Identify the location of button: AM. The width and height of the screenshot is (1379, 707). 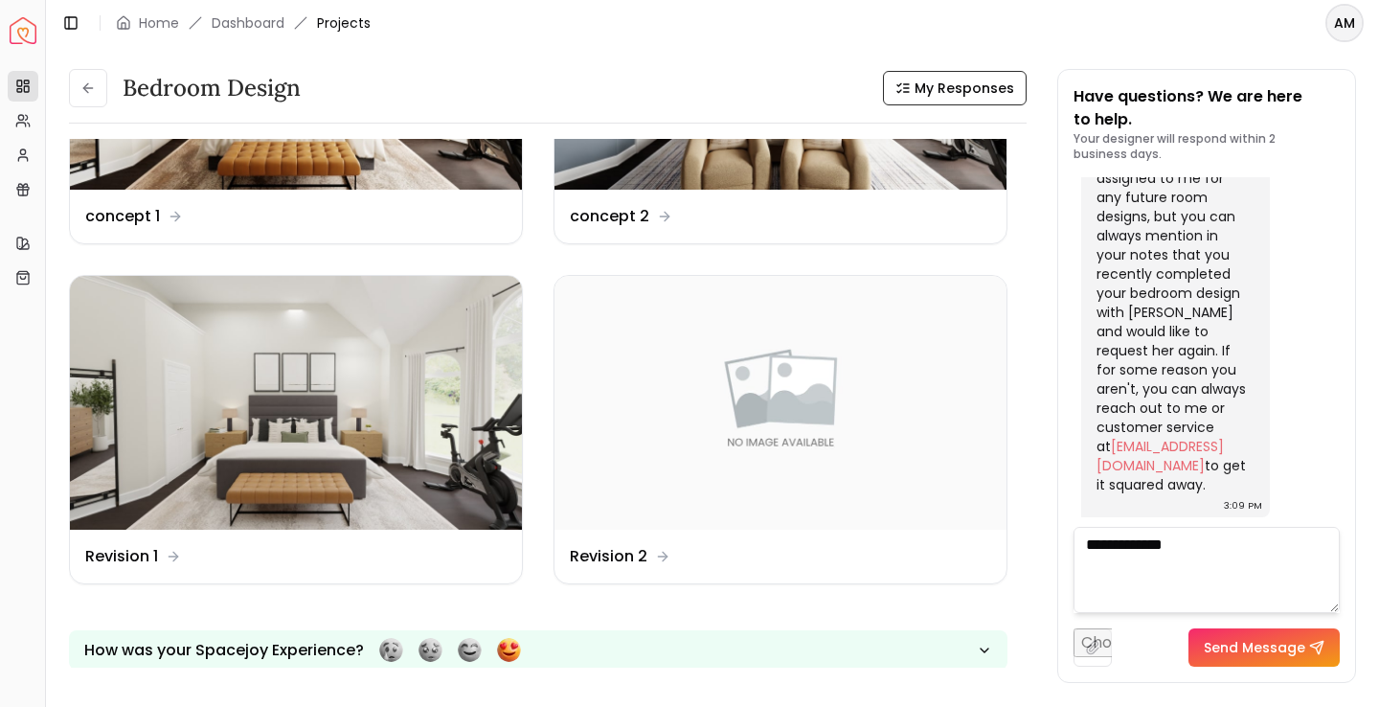
(1345, 23).